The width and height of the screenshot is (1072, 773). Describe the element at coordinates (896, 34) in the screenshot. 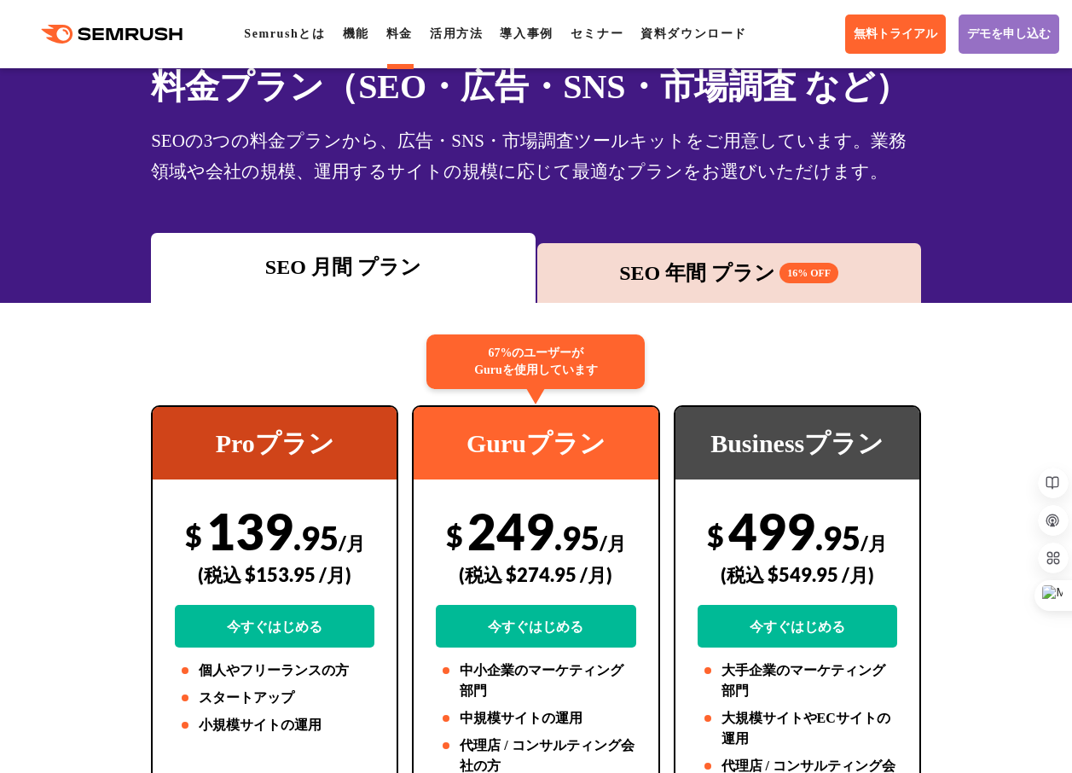

I see `span: 無料トライアル` at that location.